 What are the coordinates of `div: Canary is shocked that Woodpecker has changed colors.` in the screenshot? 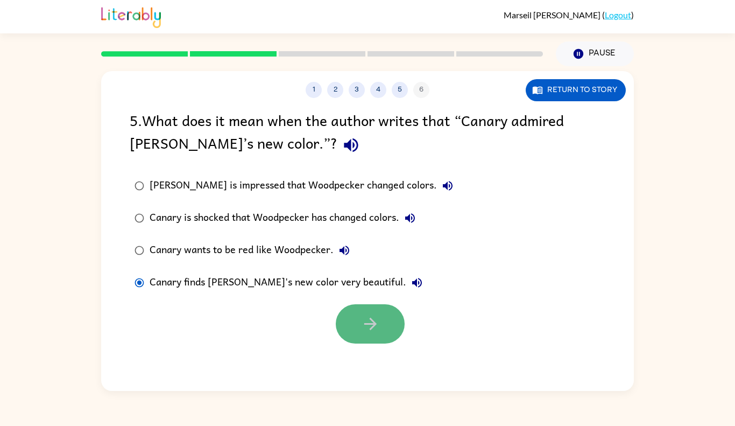 It's located at (285, 218).